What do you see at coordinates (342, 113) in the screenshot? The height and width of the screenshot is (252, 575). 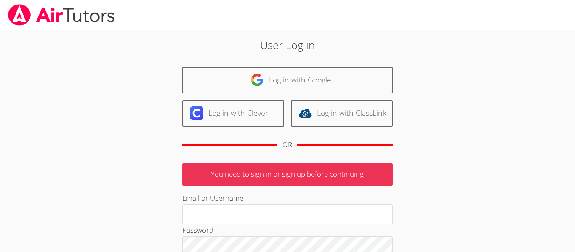 I see `a: Log in with ClassLink` at bounding box center [342, 113].